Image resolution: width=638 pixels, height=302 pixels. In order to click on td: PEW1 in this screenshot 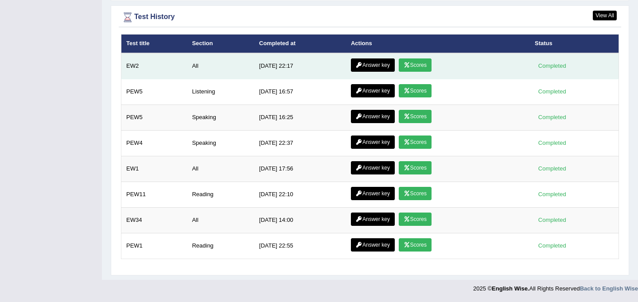, I will do `click(154, 246)`.